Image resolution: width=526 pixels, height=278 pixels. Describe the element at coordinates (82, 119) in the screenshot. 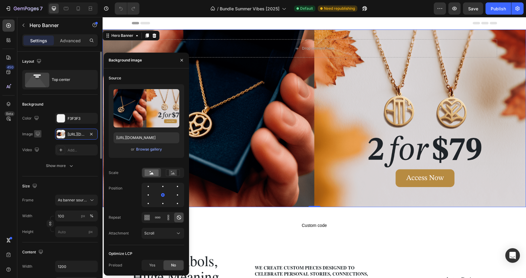

I see `div: F3F3F3` at that location.